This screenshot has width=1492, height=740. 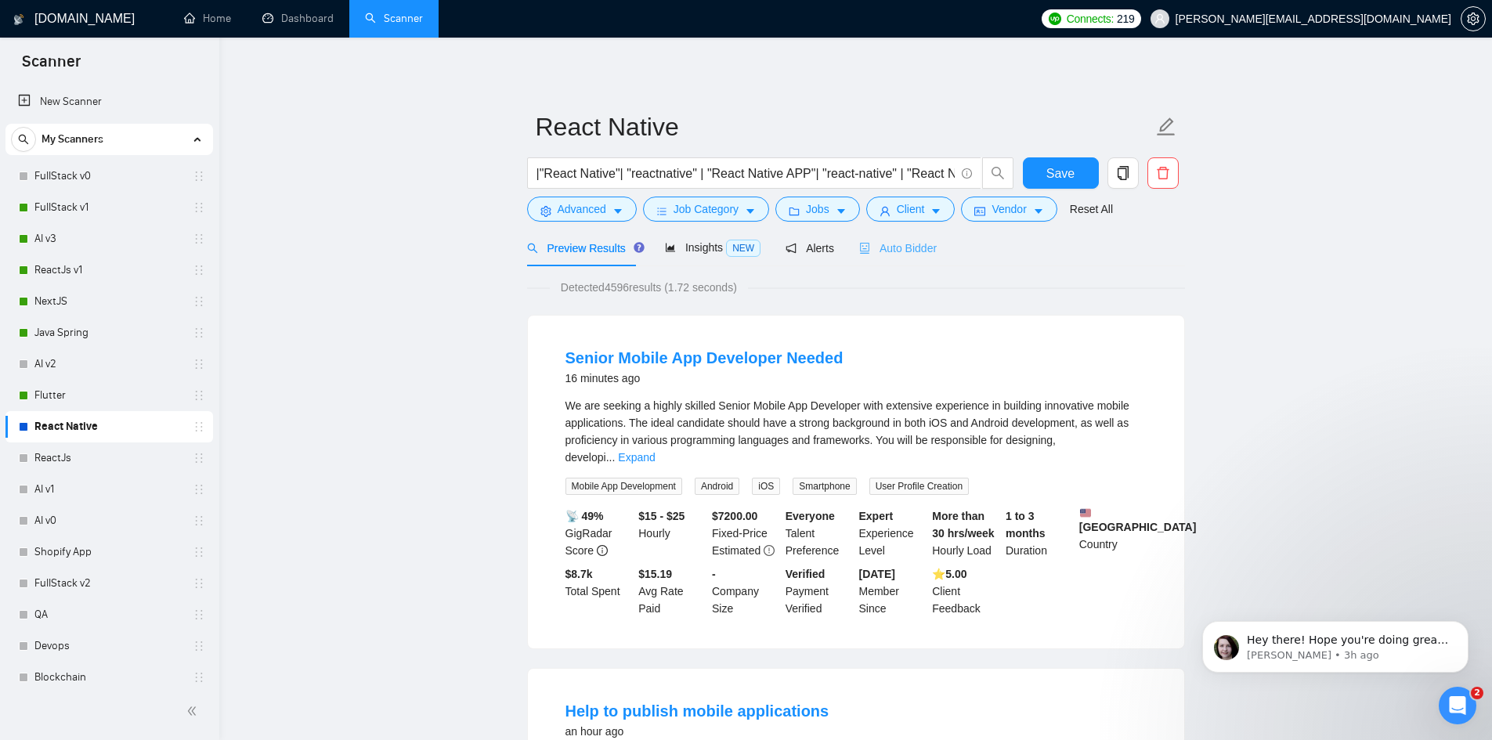 What do you see at coordinates (877, 516) in the screenshot?
I see `b: Expert` at bounding box center [877, 516].